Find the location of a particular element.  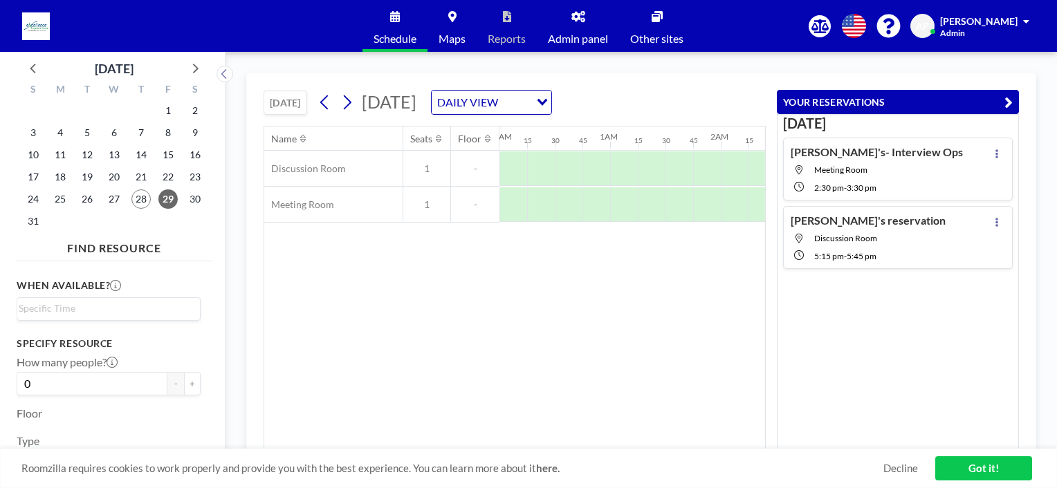

span: Sunday, August 17, 2025 is located at coordinates (33, 177).